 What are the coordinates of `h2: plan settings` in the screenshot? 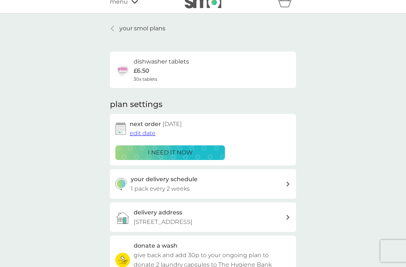 It's located at (136, 104).